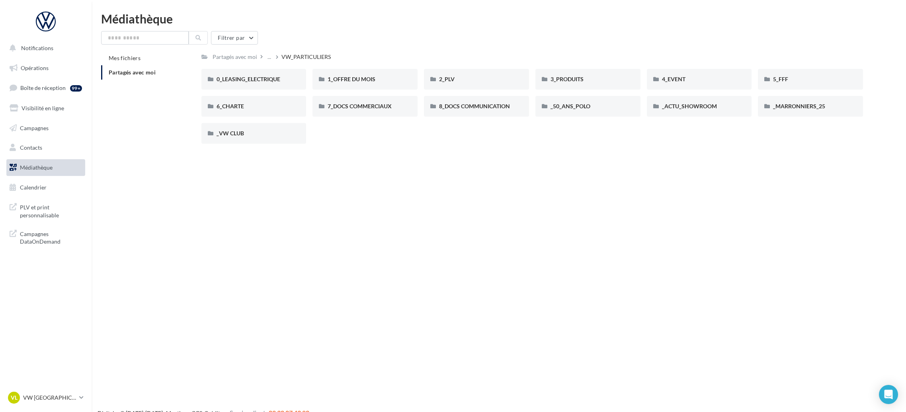 This screenshot has height=412, width=906. Describe the element at coordinates (51, 210) in the screenshot. I see `span: PLV et print personnalisable` at that location.